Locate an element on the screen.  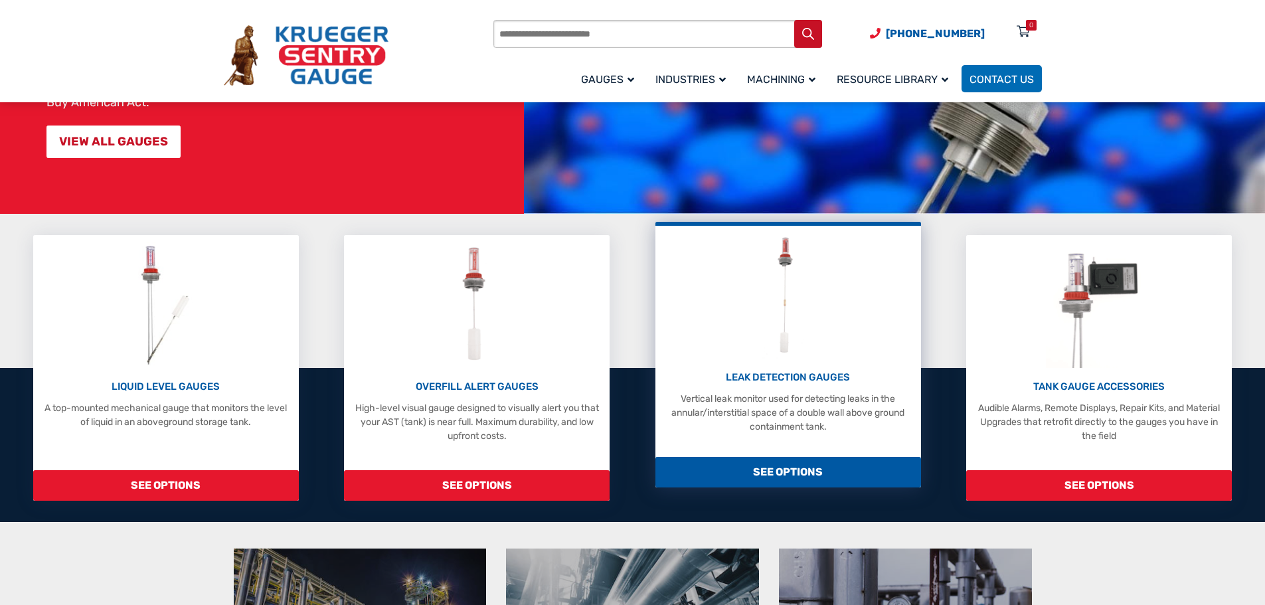
a: Industries is located at coordinates (693, 78).